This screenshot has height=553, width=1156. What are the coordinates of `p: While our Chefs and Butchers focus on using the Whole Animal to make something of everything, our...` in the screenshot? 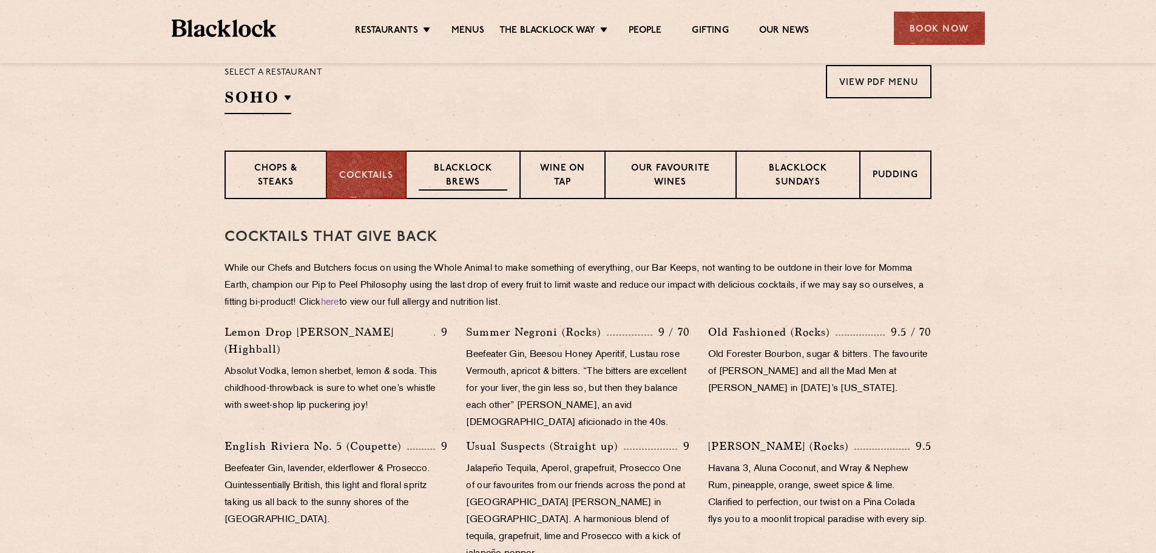 It's located at (578, 286).